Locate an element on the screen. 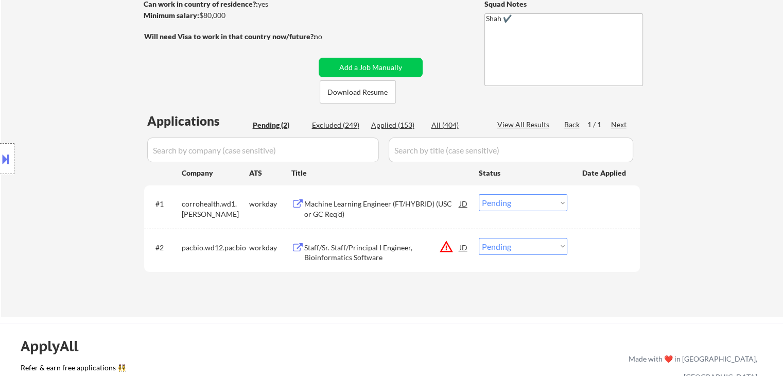  div: $80,000 is located at coordinates (229, 15).